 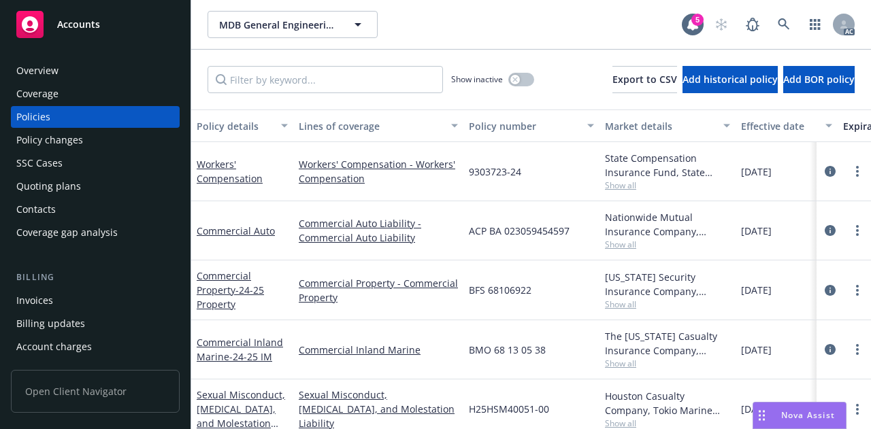 What do you see at coordinates (752, 24) in the screenshot?
I see `a: Report a Bug` at bounding box center [752, 24].